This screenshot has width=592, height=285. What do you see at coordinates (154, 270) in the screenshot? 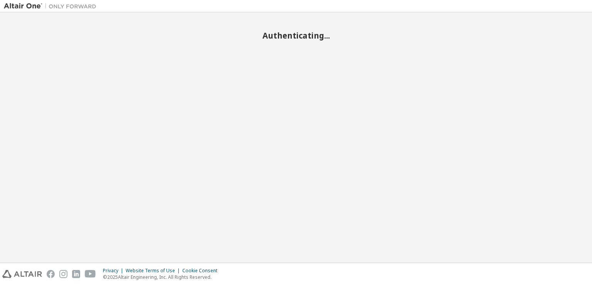
I see `div: Website Terms of Use` at bounding box center [154, 270].